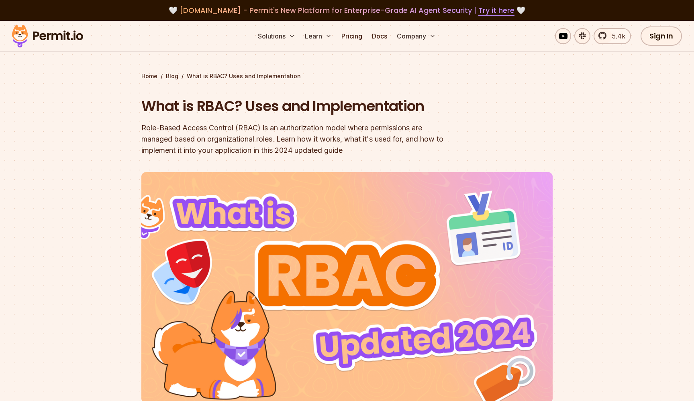 The width and height of the screenshot is (694, 401). I want to click on img: Permit logo, so click(47, 36).